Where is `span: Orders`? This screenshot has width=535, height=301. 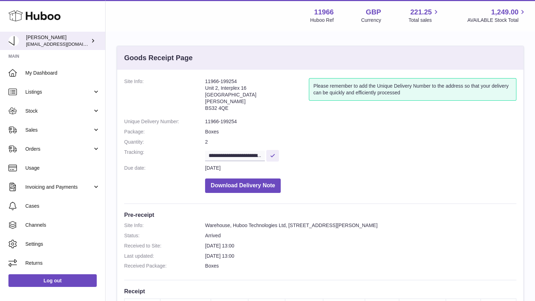
span: Orders is located at coordinates (59, 149).